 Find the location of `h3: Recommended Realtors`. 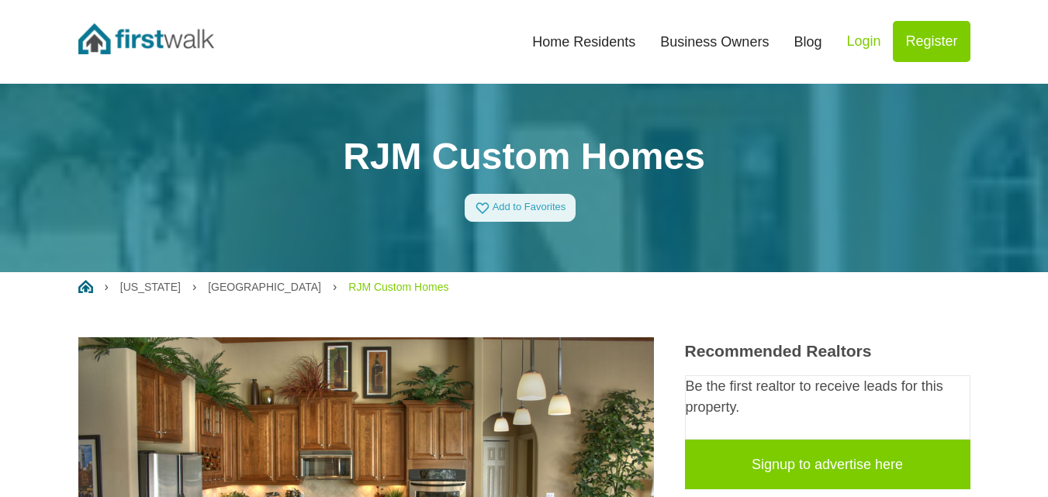

h3: Recommended Realtors is located at coordinates (827, 350).